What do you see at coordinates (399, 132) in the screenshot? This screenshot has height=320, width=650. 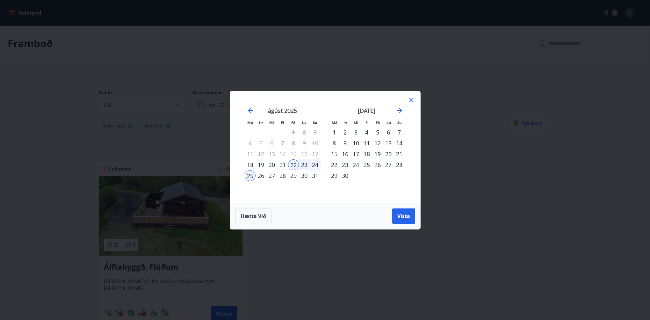 I see `td: Choose sunnudagur, 7. september 2025 as your check-in date. It’s available.` at bounding box center [399, 132].